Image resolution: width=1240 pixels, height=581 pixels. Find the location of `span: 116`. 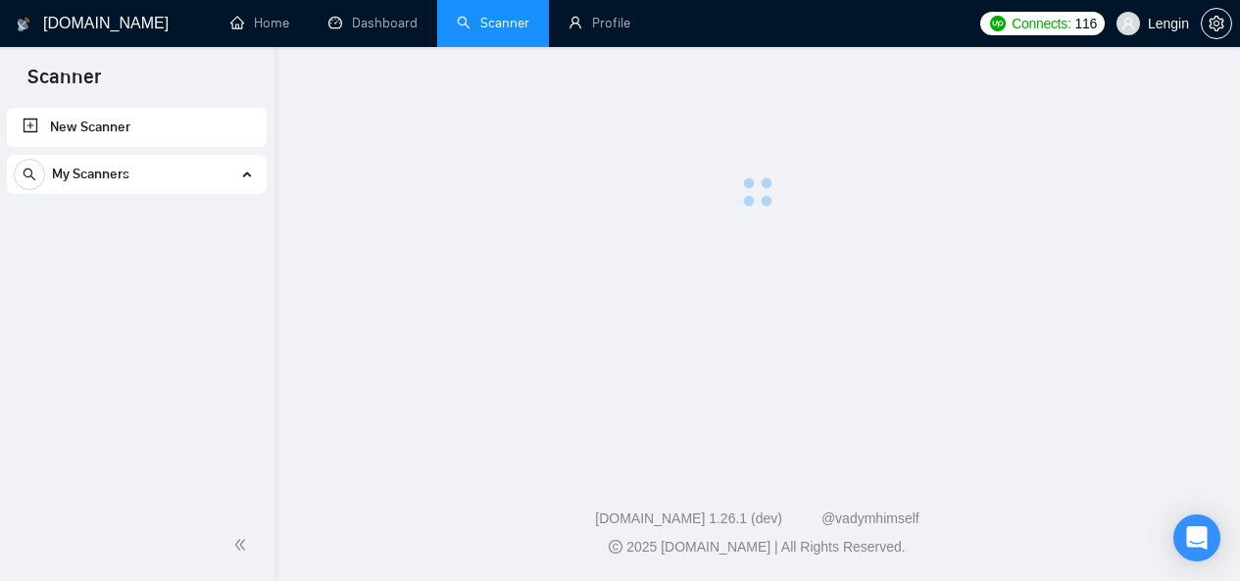

span: 116 is located at coordinates (1085, 24).